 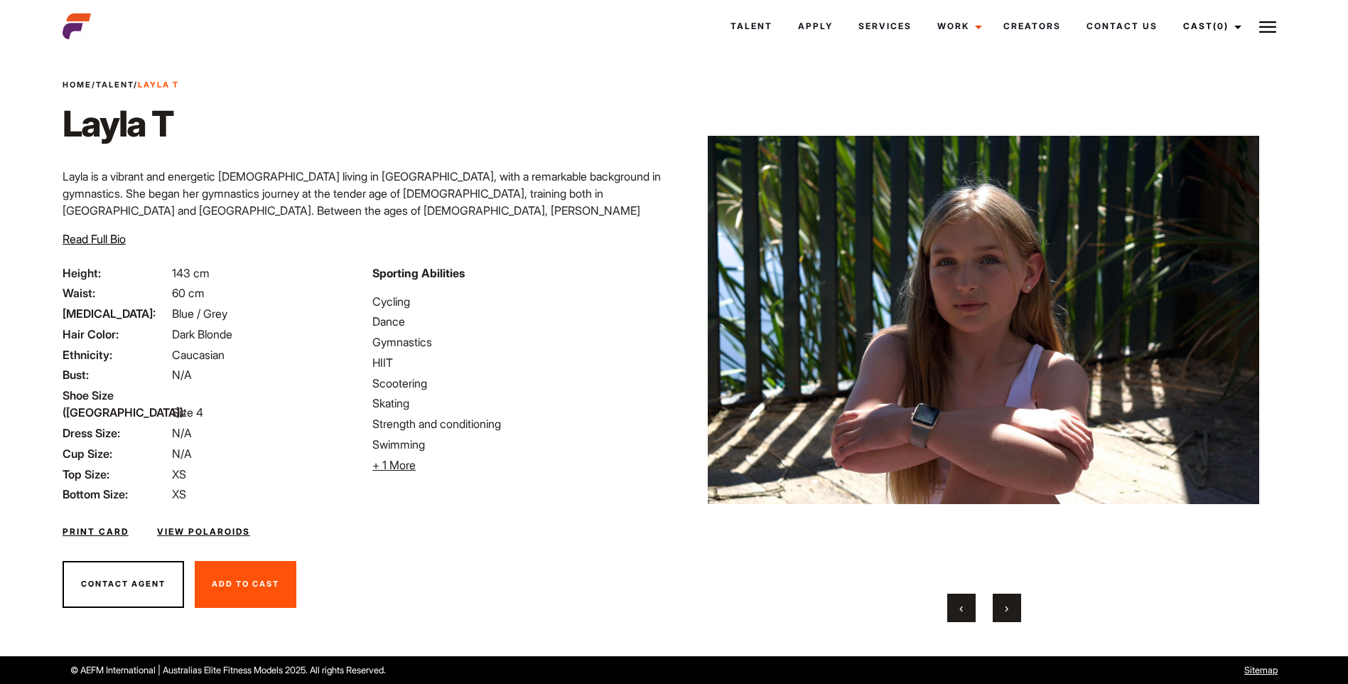 I want to click on li: Scootering, so click(x=519, y=383).